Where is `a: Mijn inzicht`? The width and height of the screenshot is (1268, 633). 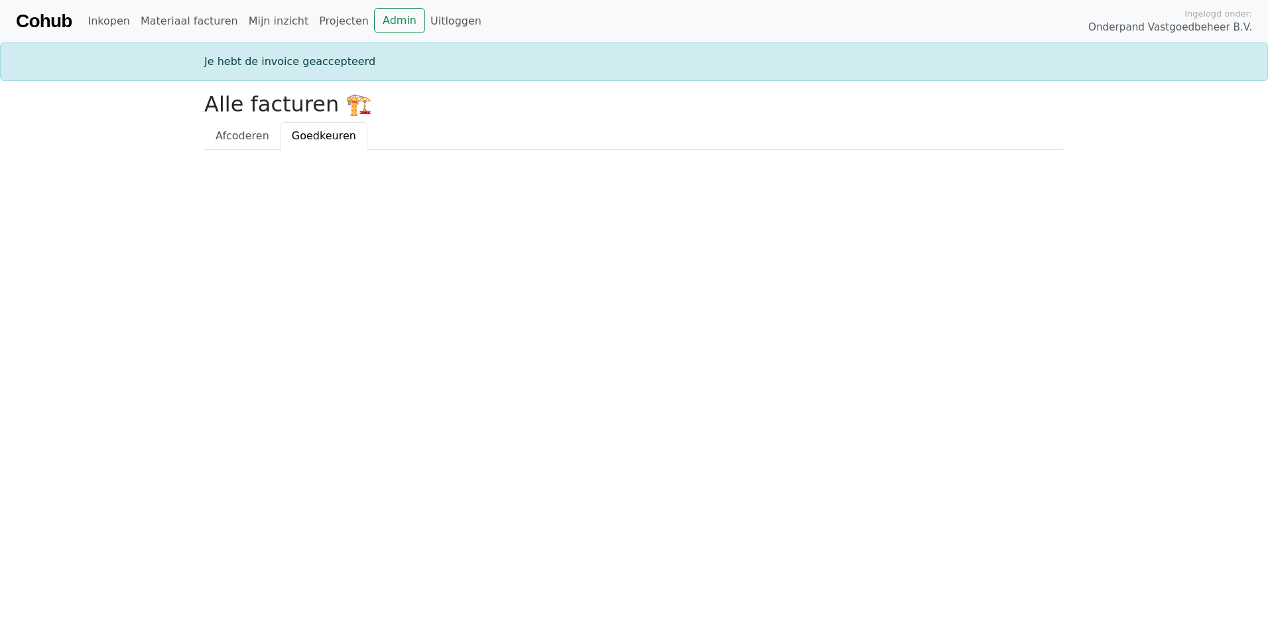 a: Mijn inzicht is located at coordinates (279, 21).